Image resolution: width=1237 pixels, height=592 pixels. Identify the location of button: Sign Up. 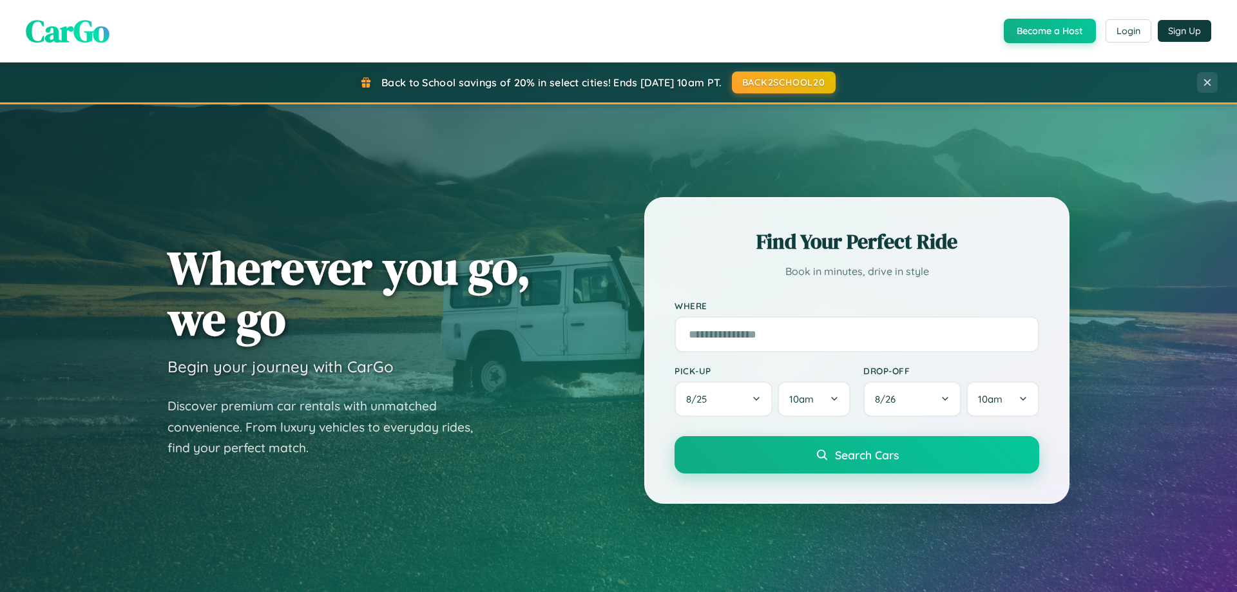
(1184, 31).